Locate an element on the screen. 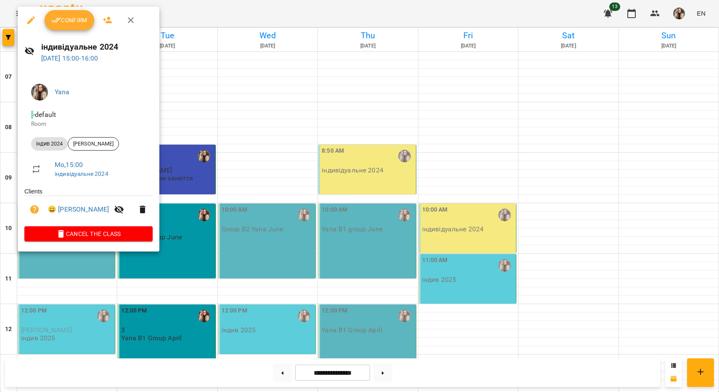  ul: Clients is located at coordinates (88, 206).